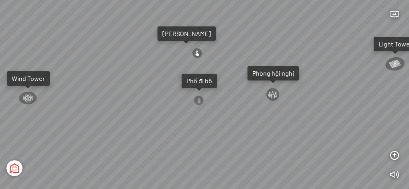 This screenshot has width=409, height=189. I want to click on div: Phố đi bộ, so click(199, 81).